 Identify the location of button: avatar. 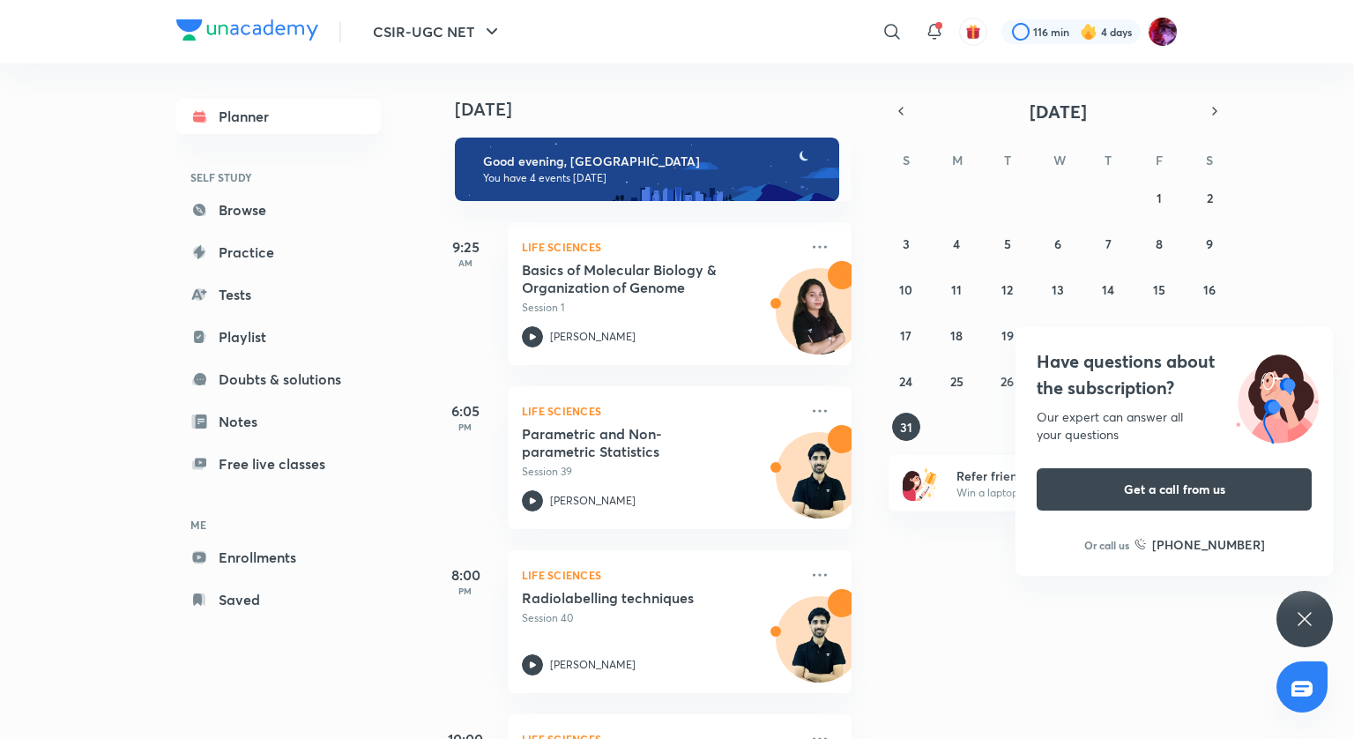
(973, 32).